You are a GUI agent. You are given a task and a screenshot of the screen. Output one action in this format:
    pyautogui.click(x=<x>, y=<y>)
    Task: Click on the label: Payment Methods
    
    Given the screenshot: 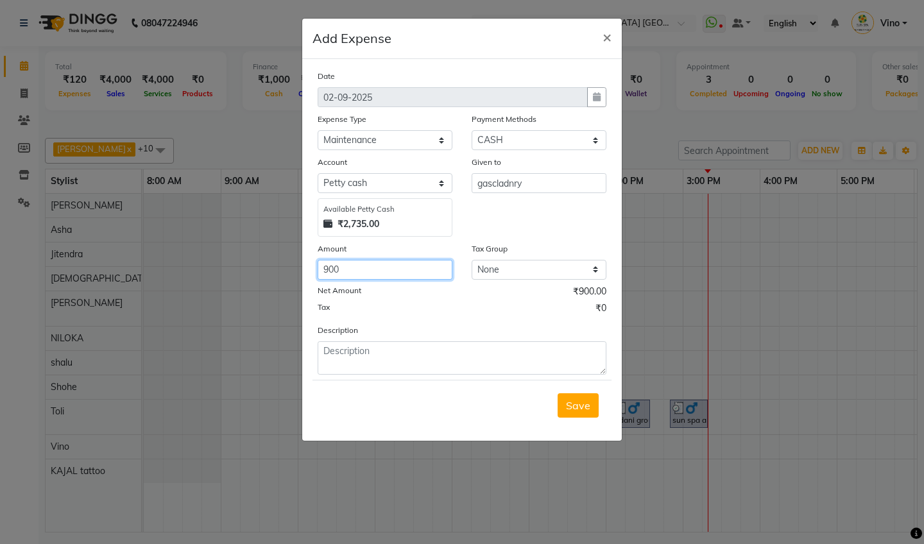 What is the action you would take?
    pyautogui.click(x=504, y=119)
    